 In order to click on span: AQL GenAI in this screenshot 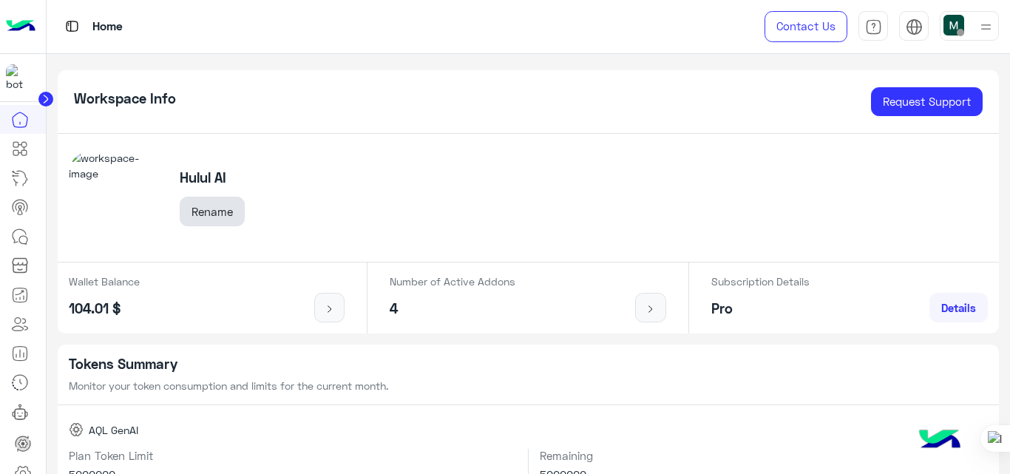, I will do `click(113, 430)`.